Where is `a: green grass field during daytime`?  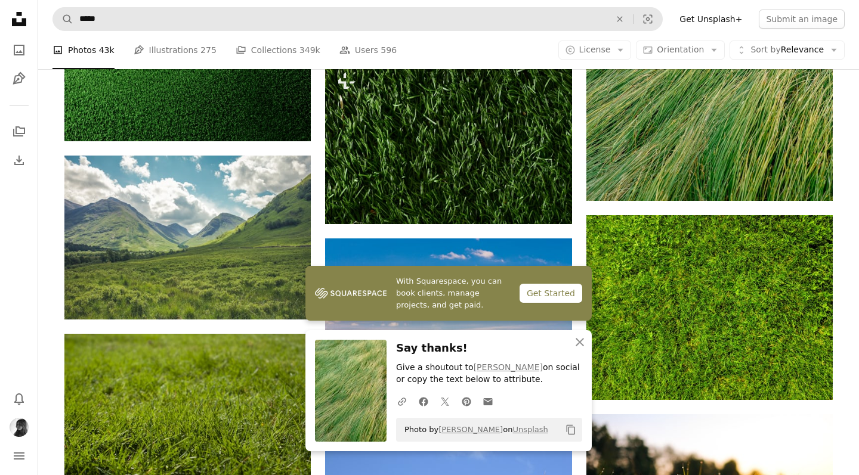 a: green grass field during daytime is located at coordinates (709, 308).